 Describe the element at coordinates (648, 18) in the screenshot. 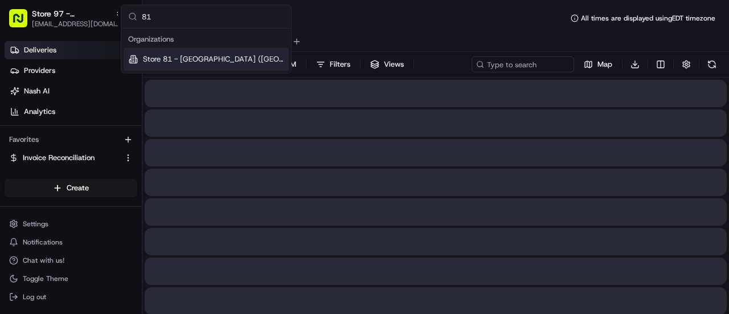

I see `span: All times are displayed using EDT timezone` at that location.